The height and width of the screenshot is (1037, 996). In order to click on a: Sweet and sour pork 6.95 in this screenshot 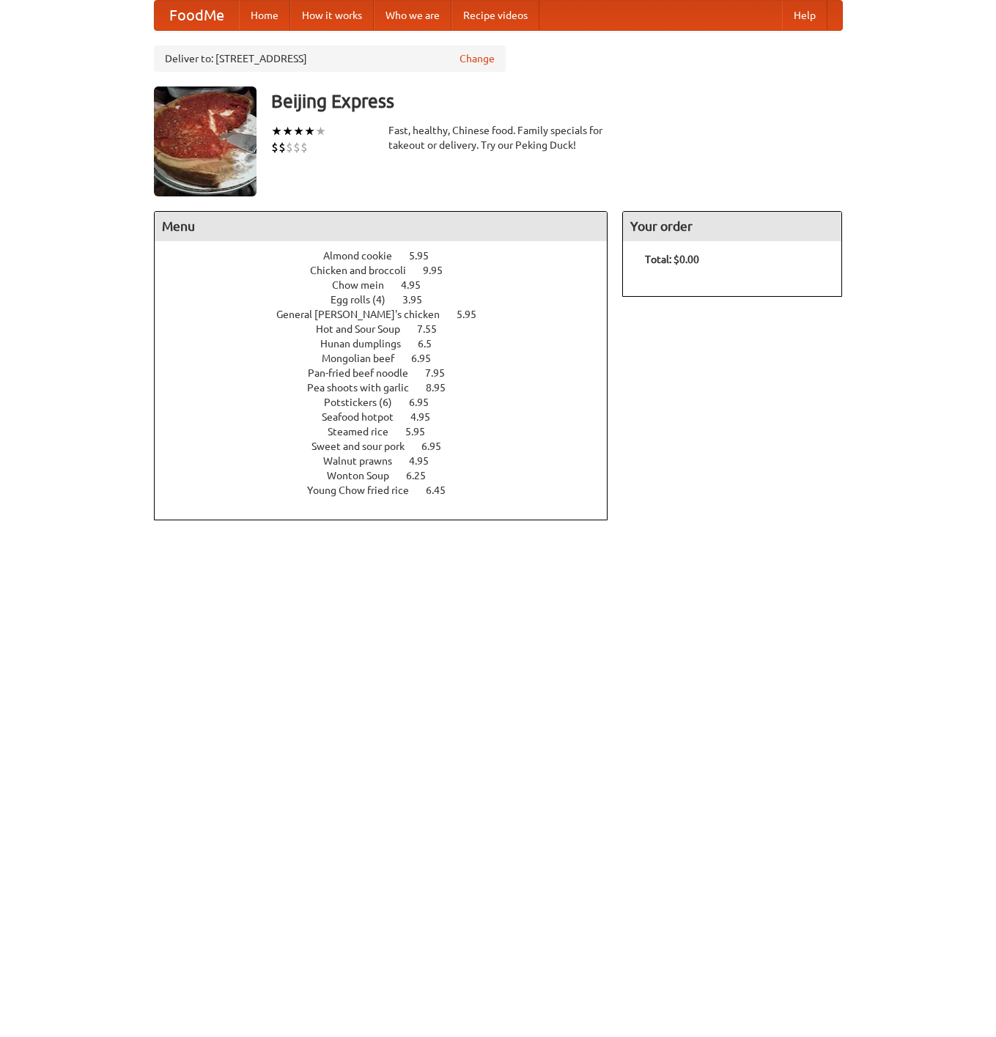, I will do `click(390, 446)`.